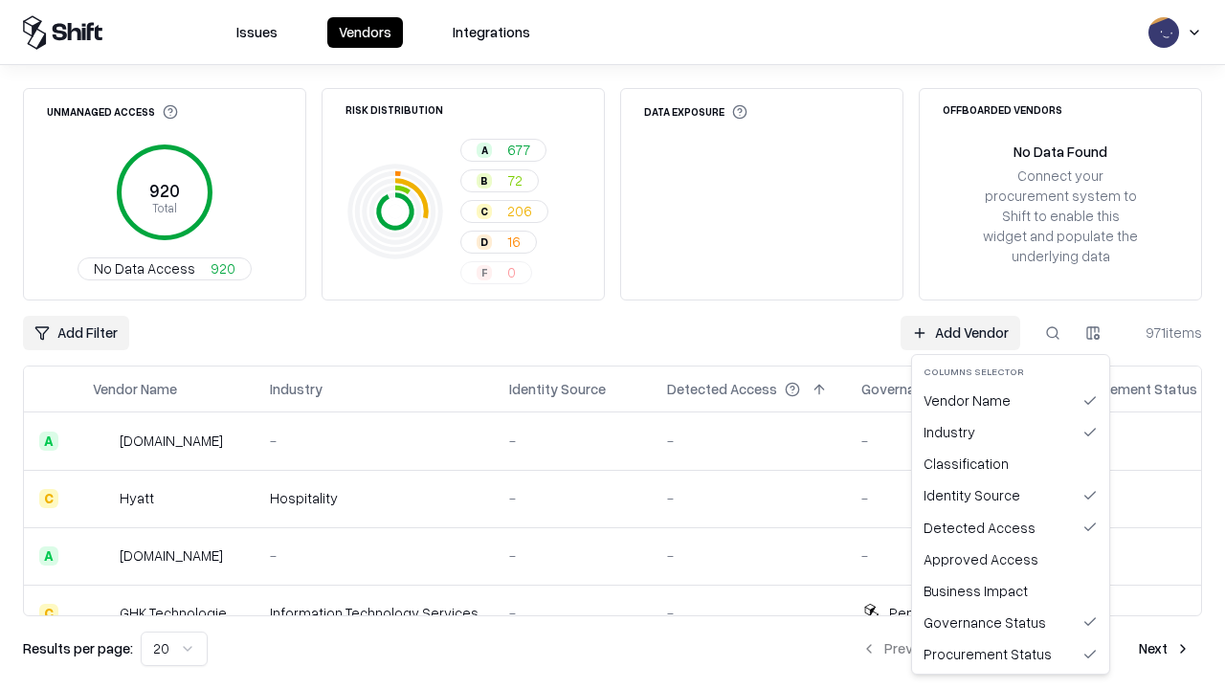 This screenshot has height=689, width=1225. Describe the element at coordinates (256, 33) in the screenshot. I see `button: Issues` at that location.